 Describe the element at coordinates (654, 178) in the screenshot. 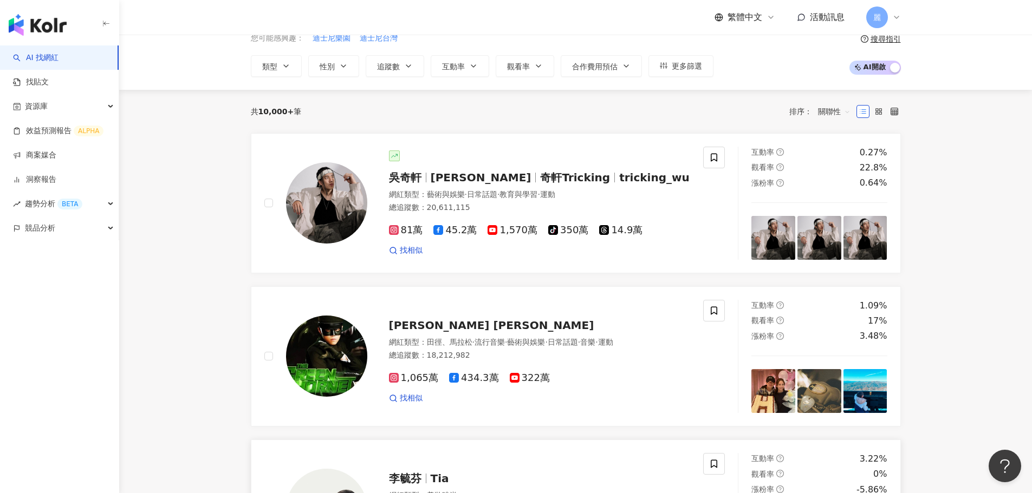

I see `span: tricking_wu` at that location.